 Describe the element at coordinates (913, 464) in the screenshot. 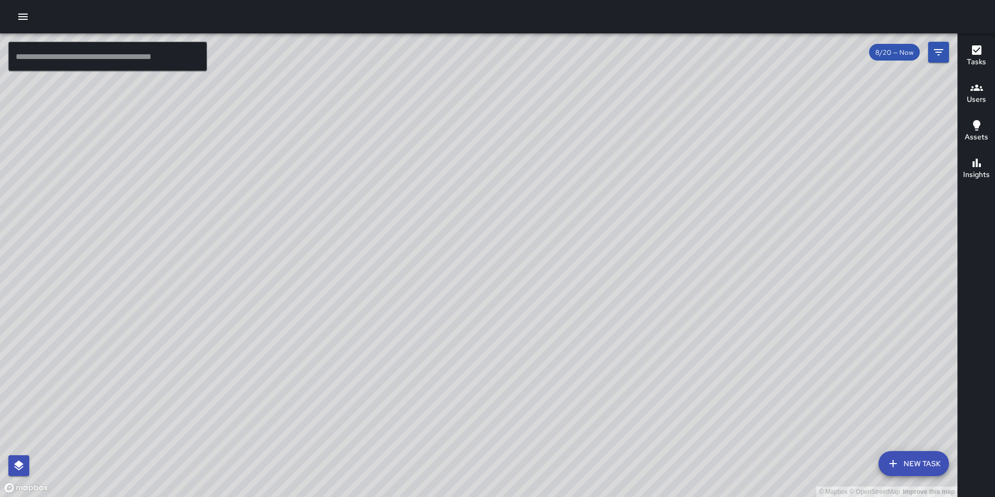

I see `button: New Task` at that location.